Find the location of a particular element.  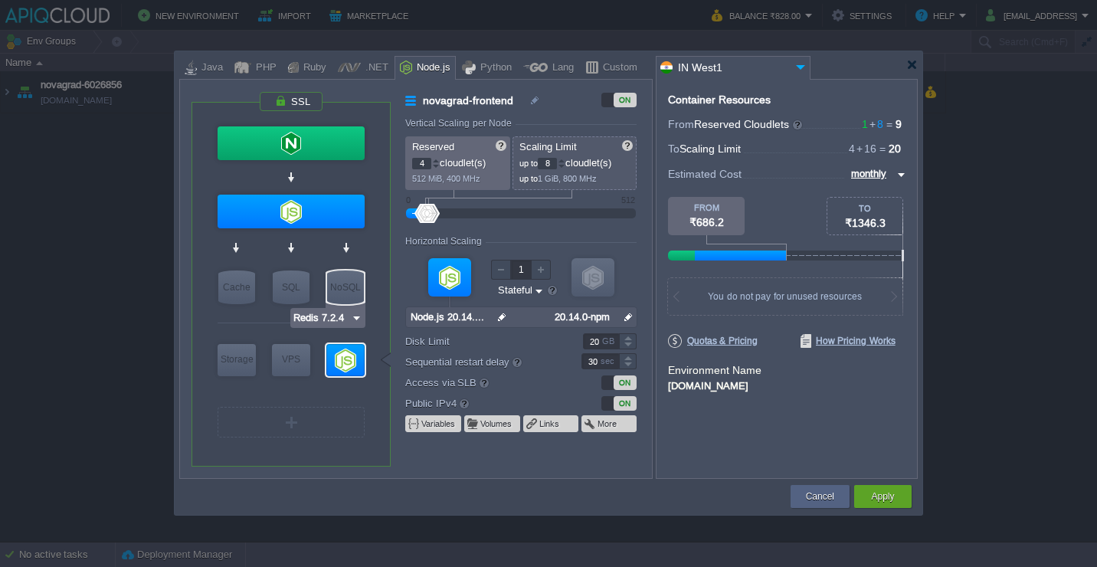

span: 4 is located at coordinates (852, 149).